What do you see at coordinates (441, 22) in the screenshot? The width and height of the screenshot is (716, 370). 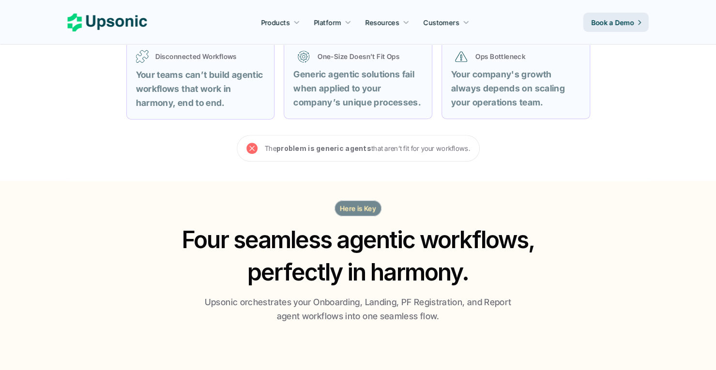 I see `p: Customers` at bounding box center [441, 22].